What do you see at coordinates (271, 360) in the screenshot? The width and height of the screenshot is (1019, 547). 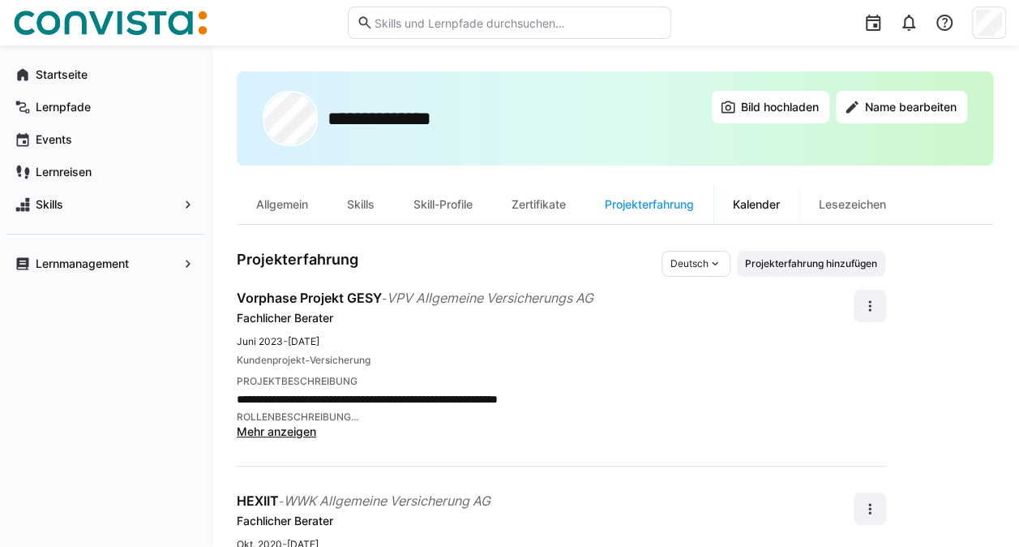 I see `span: Kundenprojekt` at bounding box center [271, 360].